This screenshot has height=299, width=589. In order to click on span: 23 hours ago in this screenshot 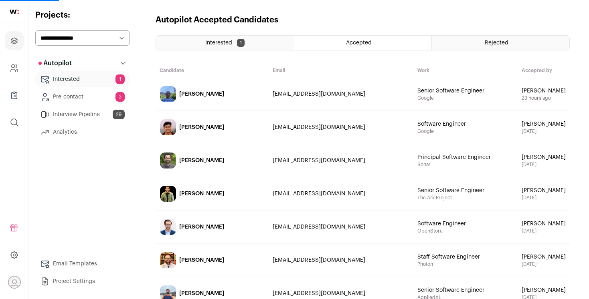, I will do `click(543, 98)`.